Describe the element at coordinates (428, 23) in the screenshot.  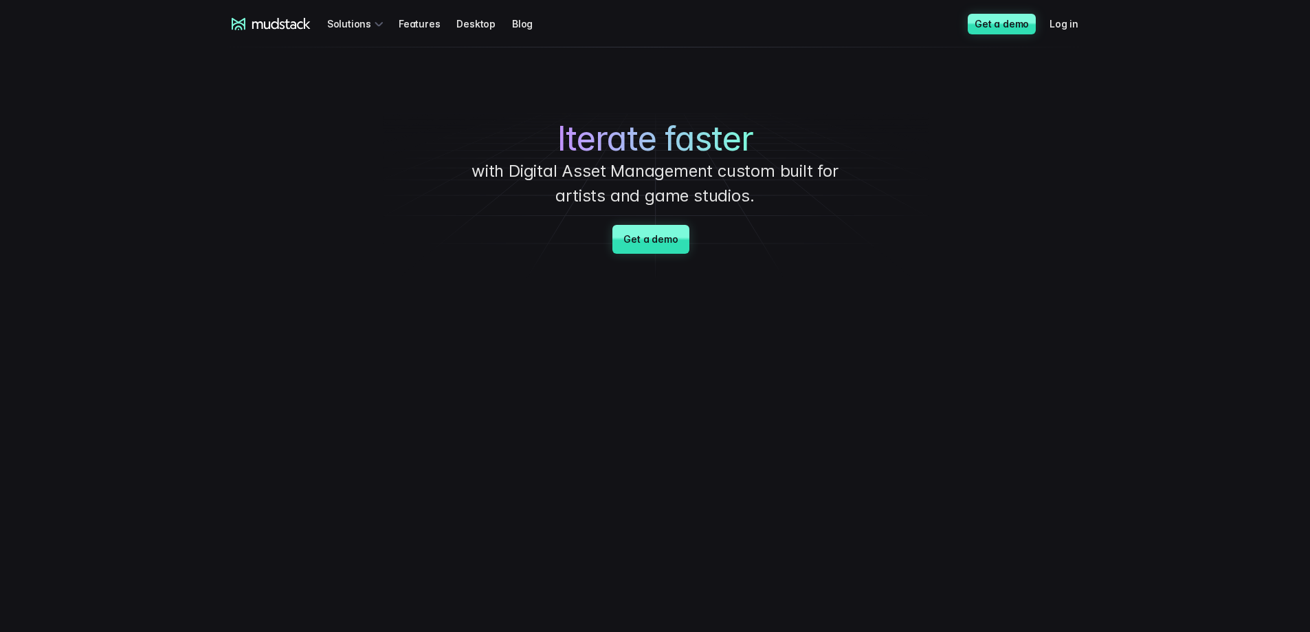
I see `a: Features` at that location.